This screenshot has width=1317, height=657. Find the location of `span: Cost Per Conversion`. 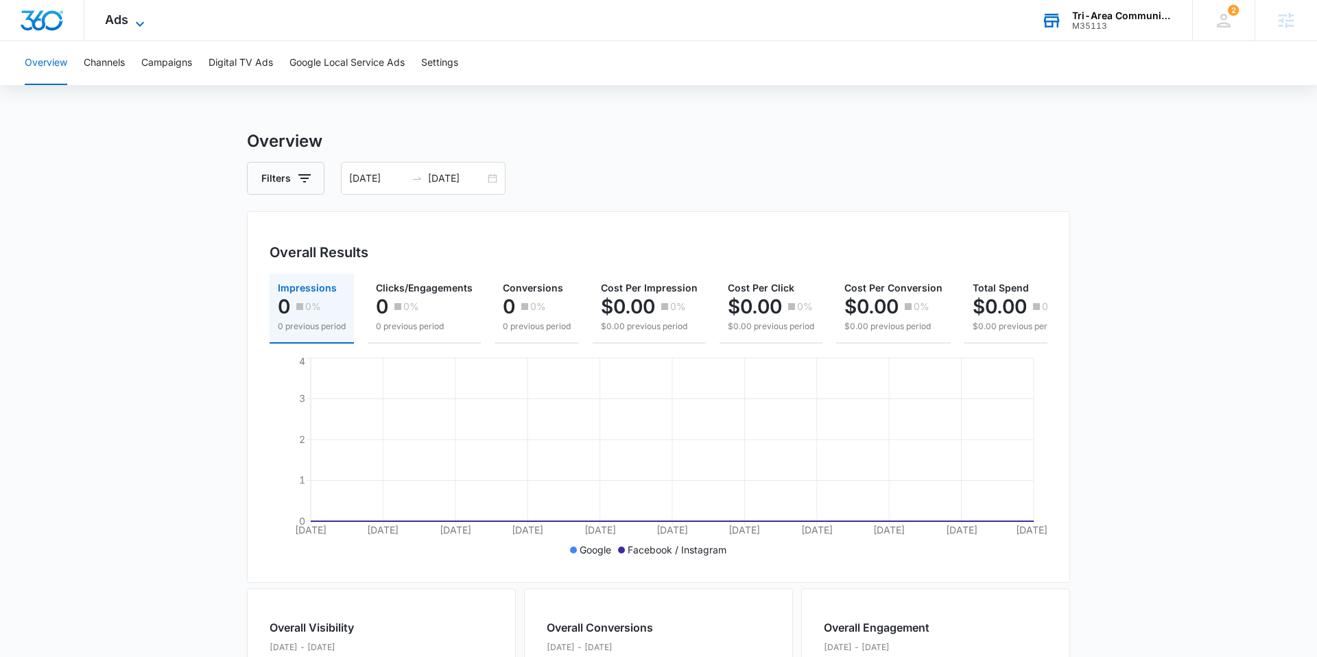

span: Cost Per Conversion is located at coordinates (893, 287).